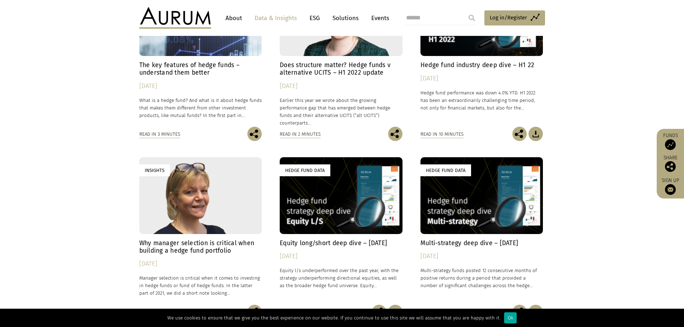  What do you see at coordinates (670, 164) in the screenshot?
I see `div: Share` at bounding box center [670, 164].